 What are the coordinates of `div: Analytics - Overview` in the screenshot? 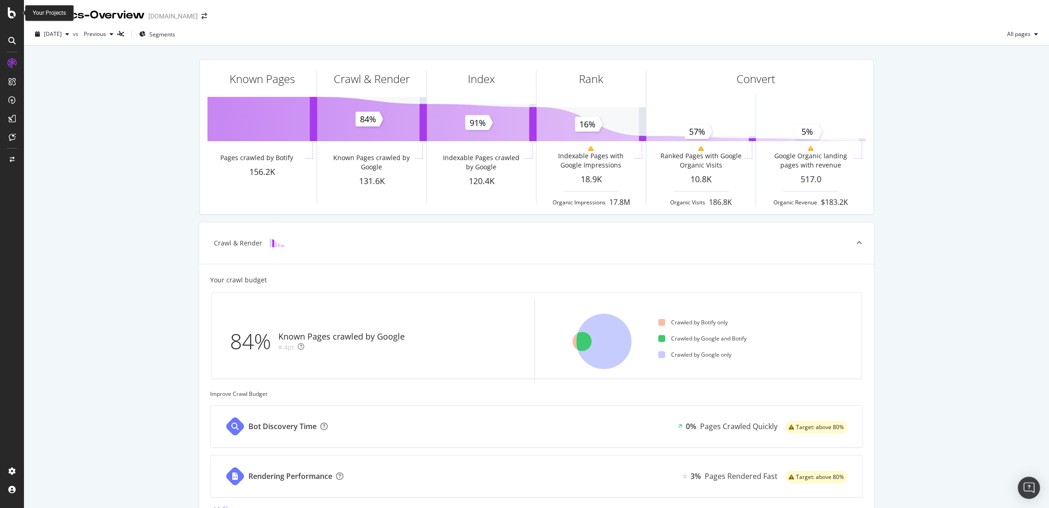 It's located at (88, 15).